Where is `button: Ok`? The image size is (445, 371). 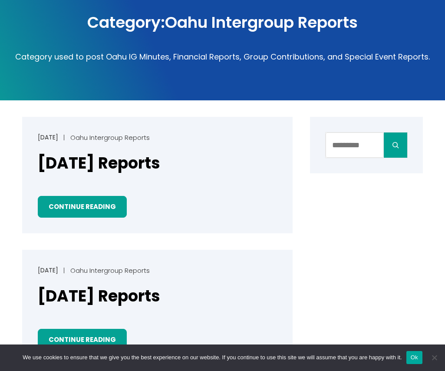
button: Ok is located at coordinates (415, 358).